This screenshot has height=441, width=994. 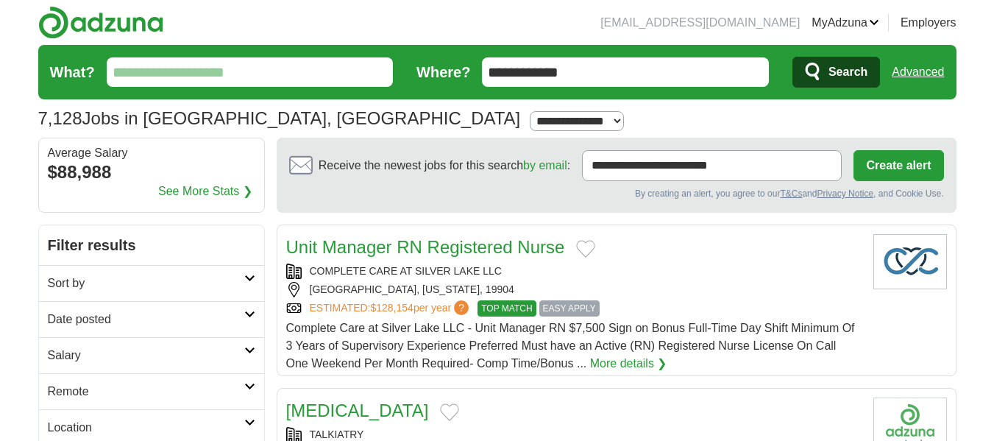 I want to click on span: Receive the newest jobs for this search :, so click(x=444, y=166).